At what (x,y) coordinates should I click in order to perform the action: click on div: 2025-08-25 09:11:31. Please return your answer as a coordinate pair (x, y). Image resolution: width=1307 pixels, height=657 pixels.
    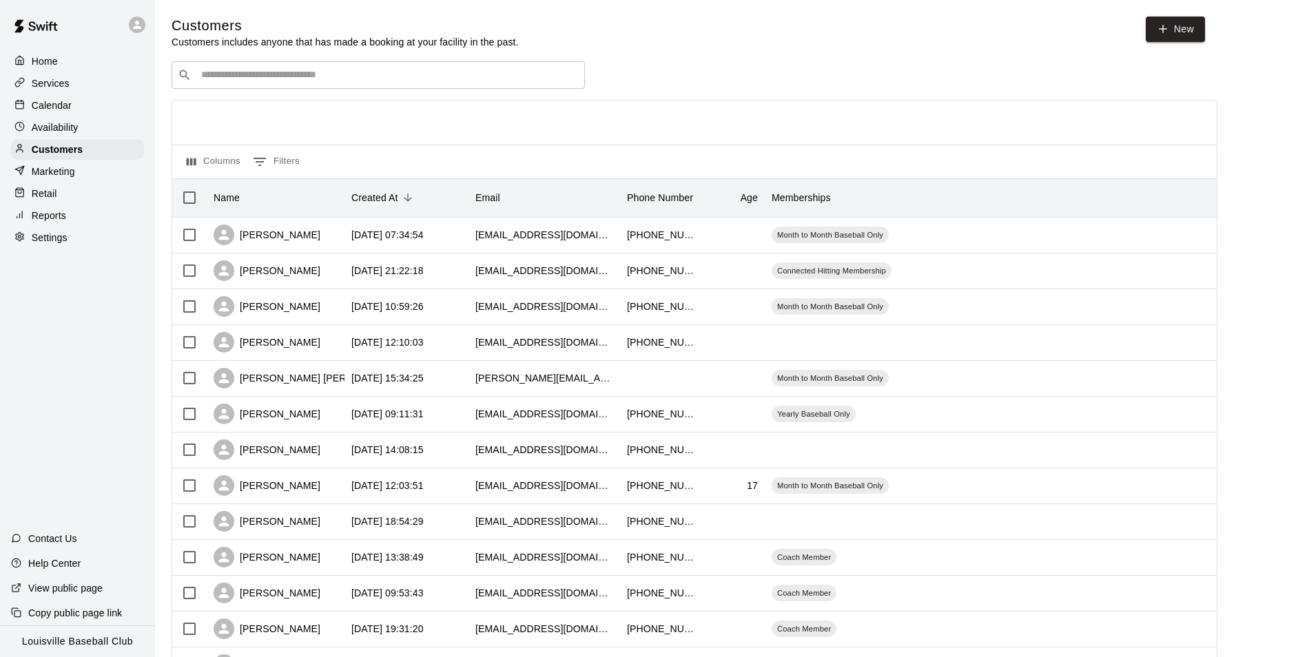
    Looking at the image, I should click on (387, 414).